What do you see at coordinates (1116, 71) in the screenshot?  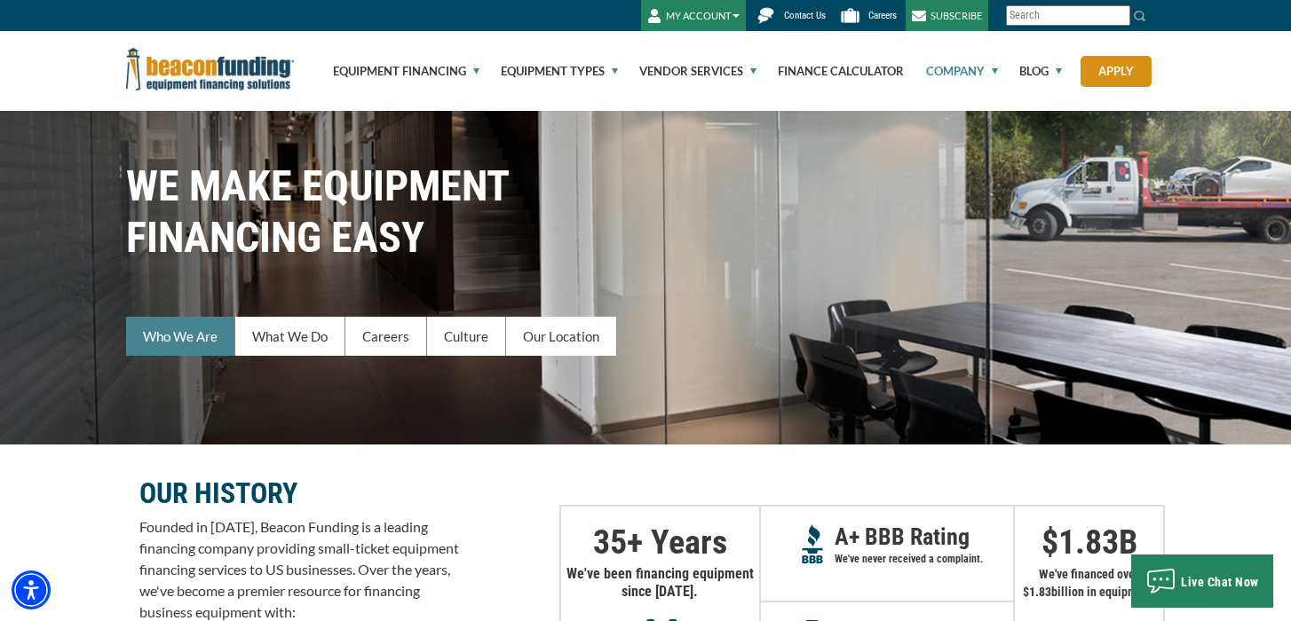 I see `a: Apply` at bounding box center [1116, 71].